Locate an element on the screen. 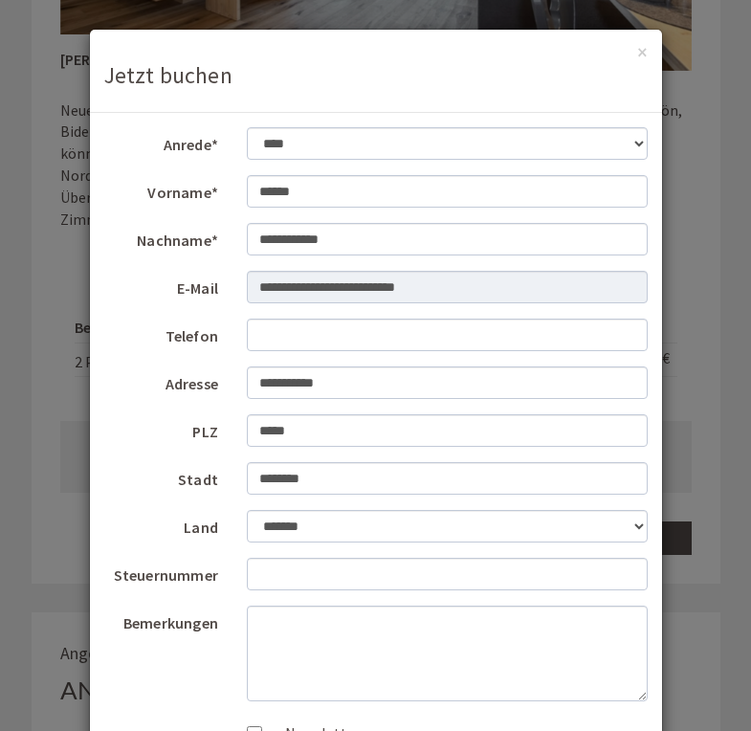  label: Nachname* is located at coordinates (162, 237).